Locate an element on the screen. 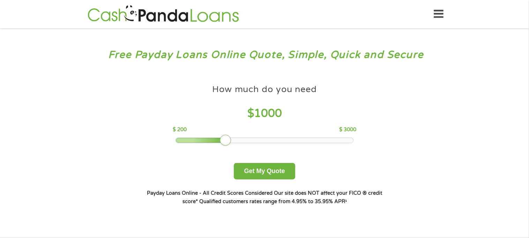  p: $ 200 is located at coordinates (180, 130).